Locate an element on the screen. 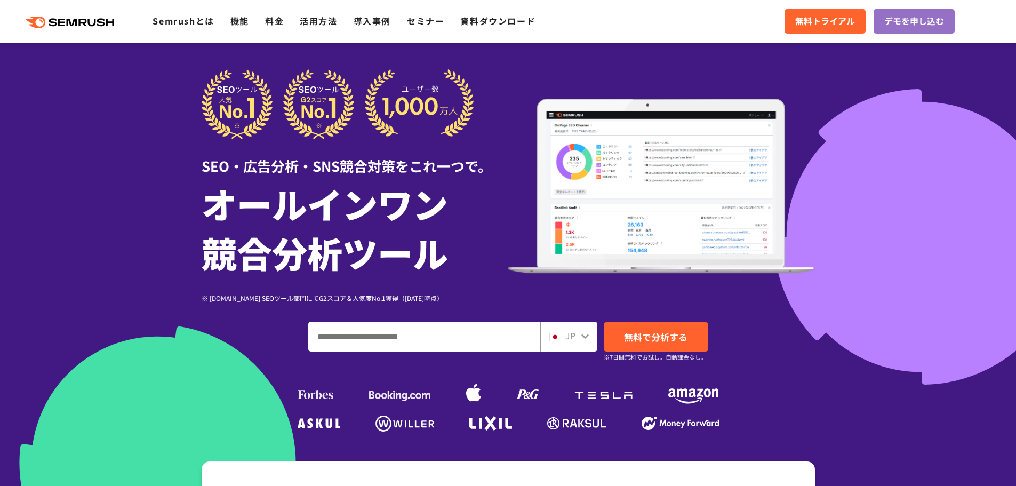 Image resolution: width=1016 pixels, height=486 pixels. a: 導入事例 is located at coordinates (372, 21).